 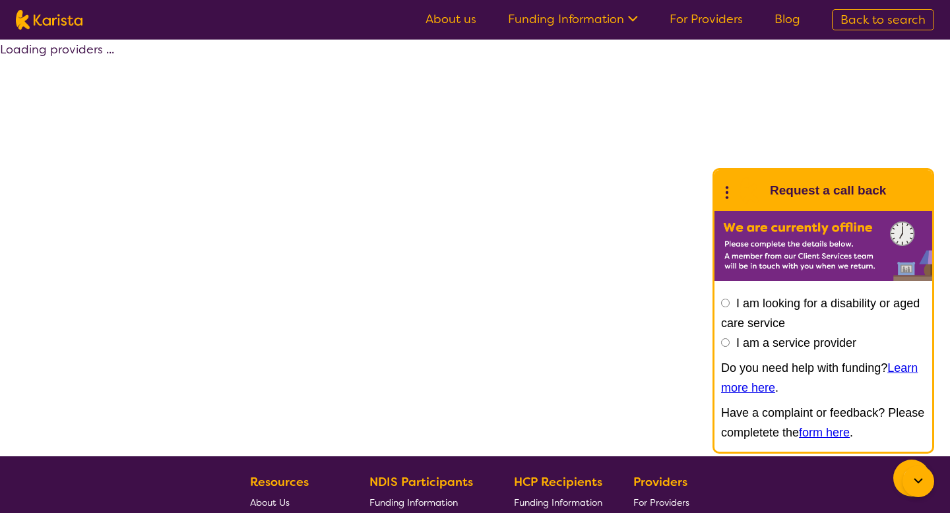 What do you see at coordinates (294, 502) in the screenshot?
I see `a: About Us` at bounding box center [294, 502].